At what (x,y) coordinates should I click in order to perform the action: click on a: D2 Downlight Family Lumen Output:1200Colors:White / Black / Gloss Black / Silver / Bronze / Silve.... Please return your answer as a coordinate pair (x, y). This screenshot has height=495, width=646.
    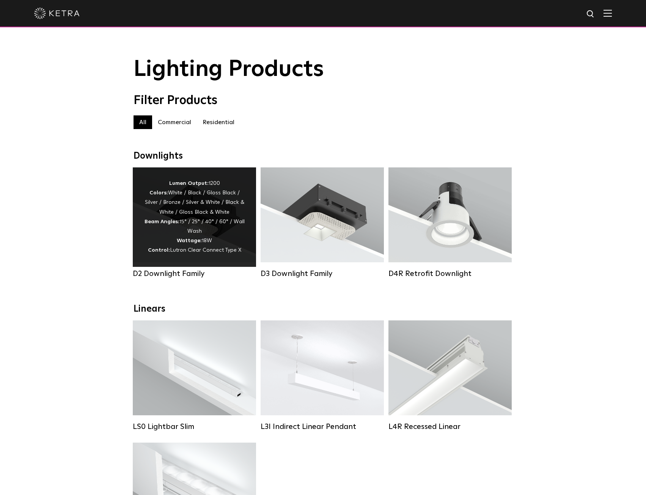
    Looking at the image, I should click on (194, 223).